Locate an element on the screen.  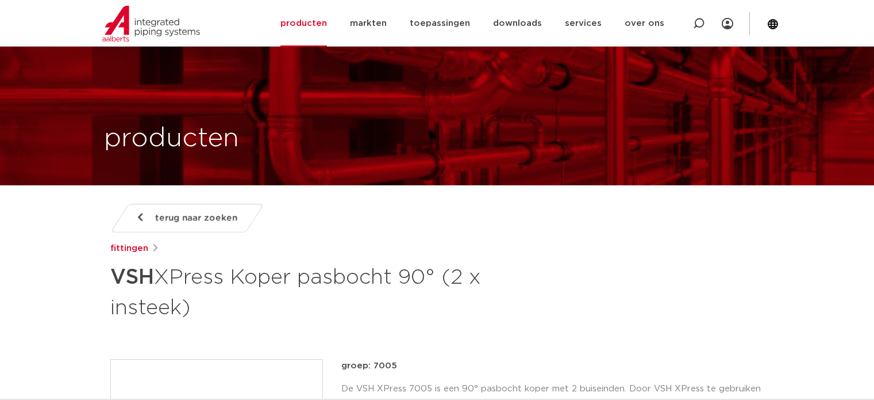
p: groep: 7005 is located at coordinates (553, 366).